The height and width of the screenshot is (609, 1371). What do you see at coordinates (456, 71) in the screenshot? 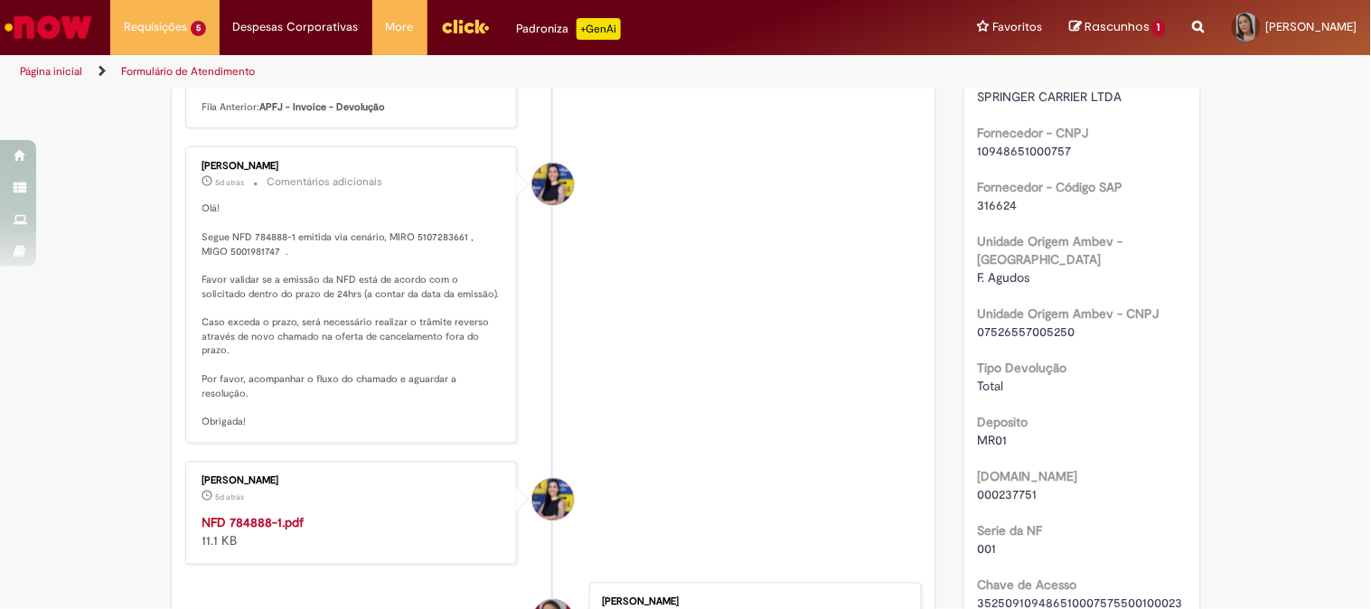
I see `ul: Trilhas de página` at bounding box center [456, 71].